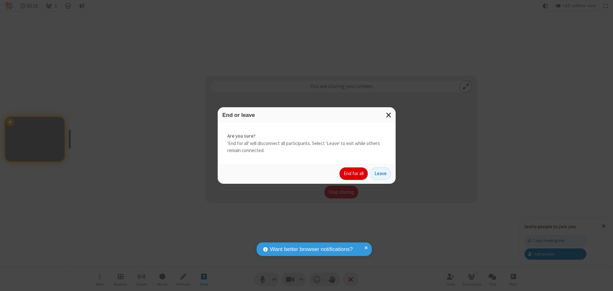  I want to click on button: End for all, so click(354, 174).